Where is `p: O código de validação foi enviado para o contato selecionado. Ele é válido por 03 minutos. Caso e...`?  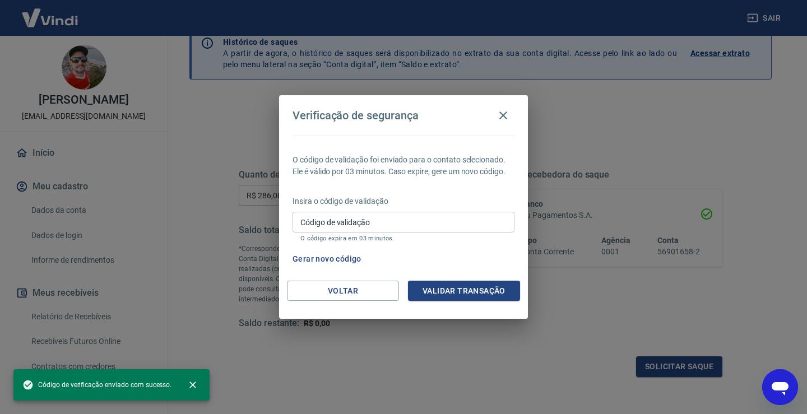 p: O código de validação foi enviado para o contato selecionado. Ele é válido por 03 minutos. Caso e... is located at coordinates (404, 166).